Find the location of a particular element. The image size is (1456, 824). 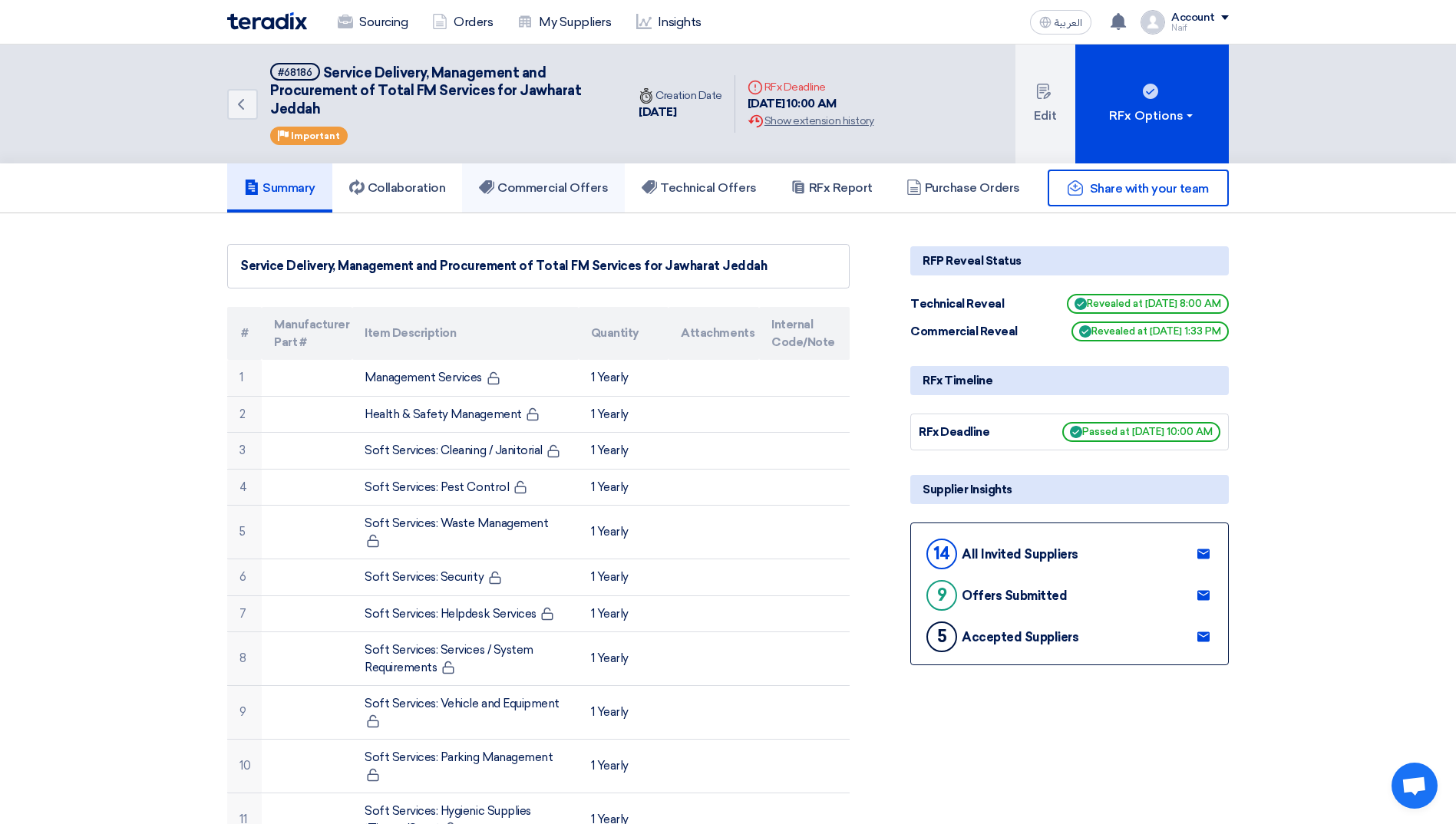

a: Summary is located at coordinates (280, 188).